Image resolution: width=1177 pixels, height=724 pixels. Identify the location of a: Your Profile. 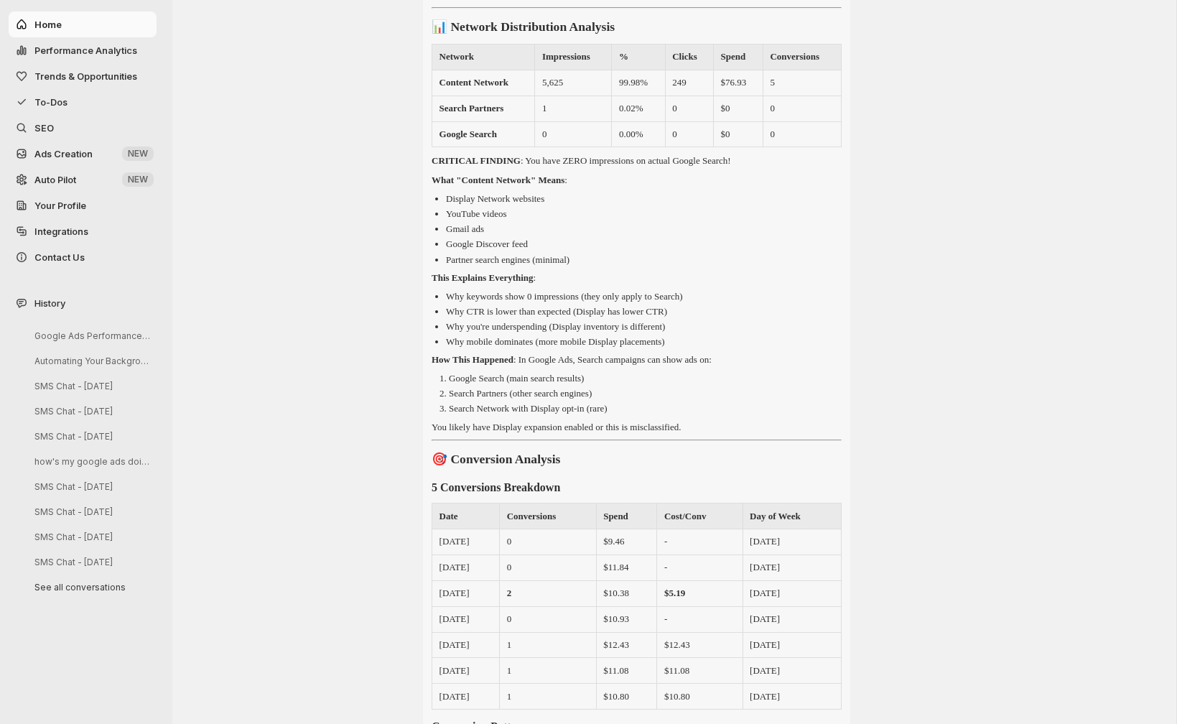
(83, 205).